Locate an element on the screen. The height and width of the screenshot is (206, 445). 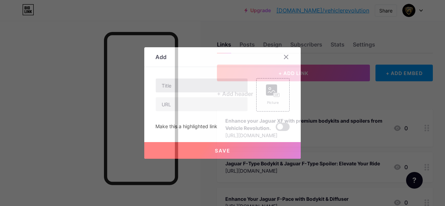
input: Title is located at coordinates (202, 86).